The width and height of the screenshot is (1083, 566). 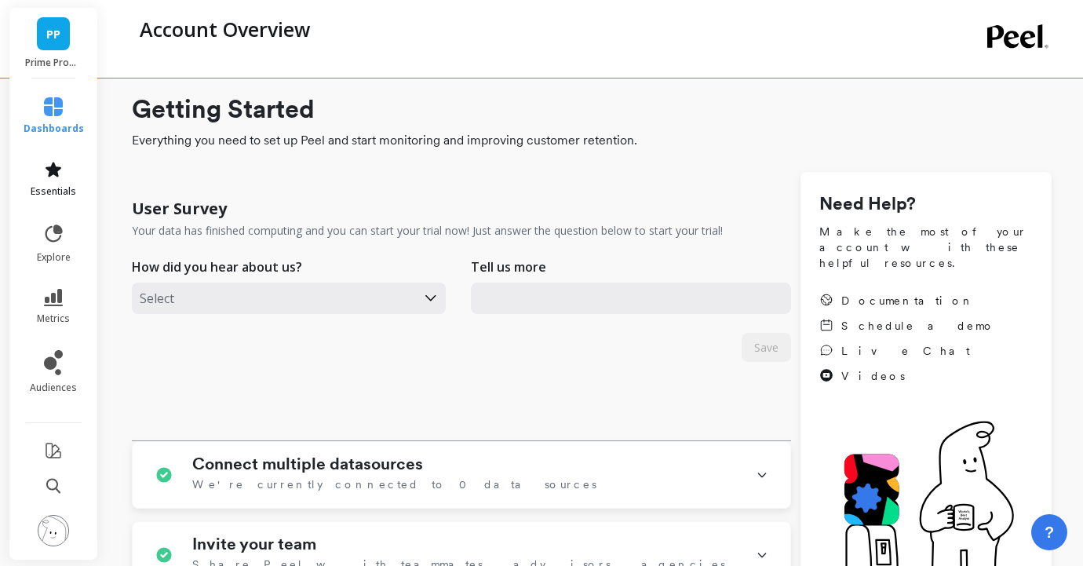 What do you see at coordinates (508, 267) in the screenshot?
I see `p: Tell us more` at bounding box center [508, 267].